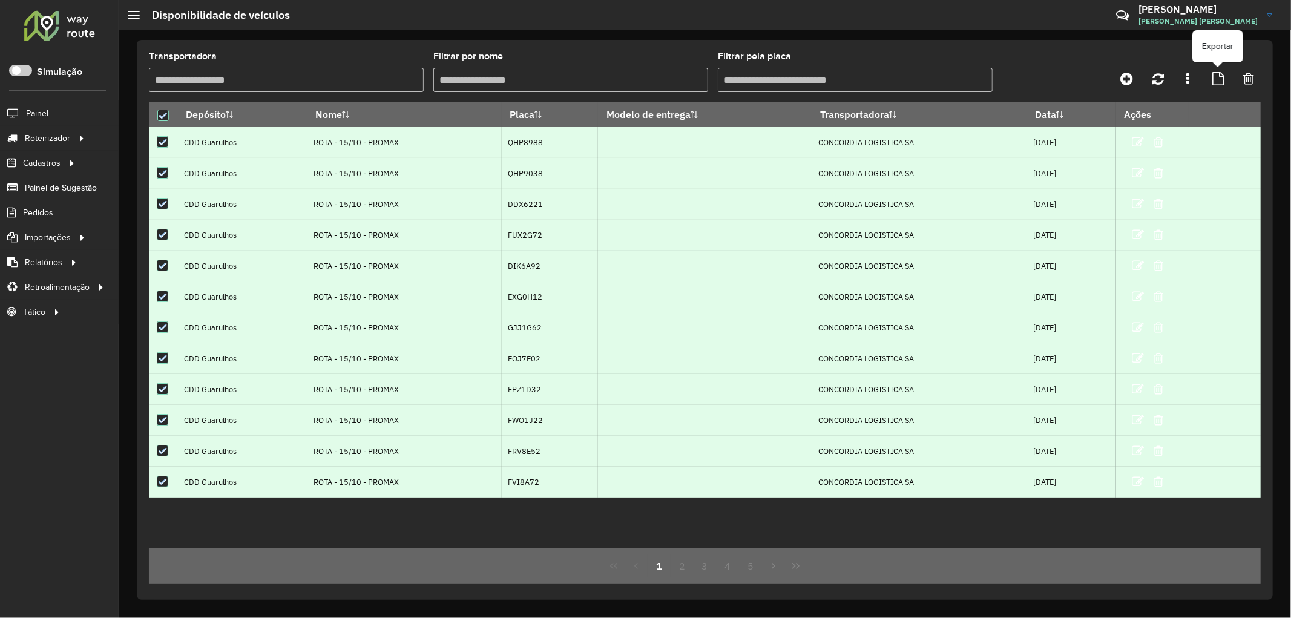  What do you see at coordinates (705, 566) in the screenshot?
I see `button: 3` at bounding box center [705, 566].